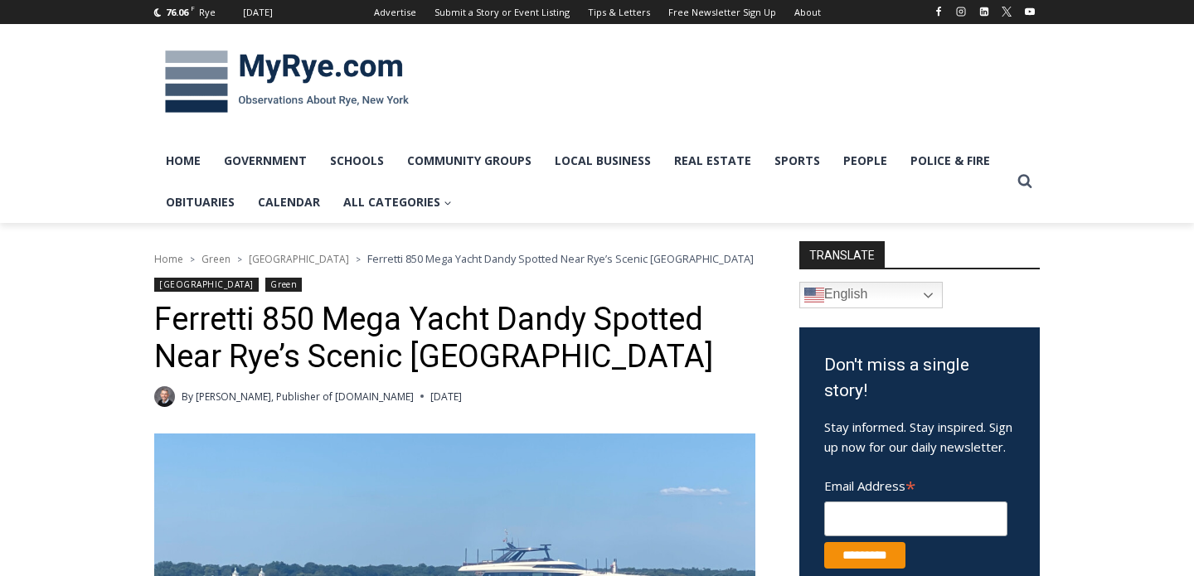 The height and width of the screenshot is (576, 1194). What do you see at coordinates (950, 161) in the screenshot?
I see `a: Police & Fire` at bounding box center [950, 161].